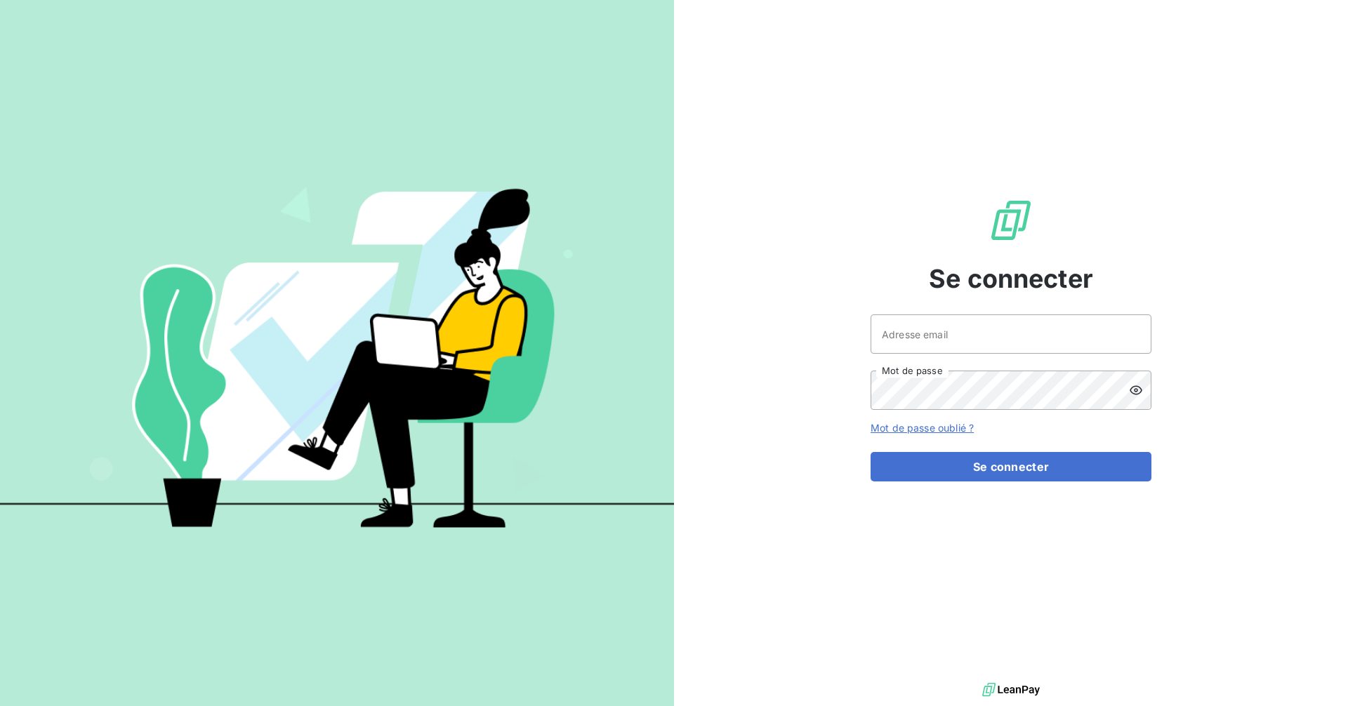 The image size is (1348, 706). What do you see at coordinates (1011, 690) in the screenshot?
I see `img: logo` at bounding box center [1011, 690].